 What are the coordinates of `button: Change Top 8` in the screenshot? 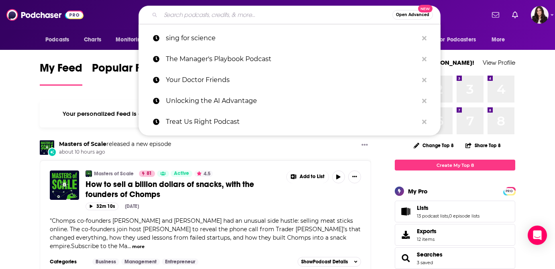 It's located at (434, 145).